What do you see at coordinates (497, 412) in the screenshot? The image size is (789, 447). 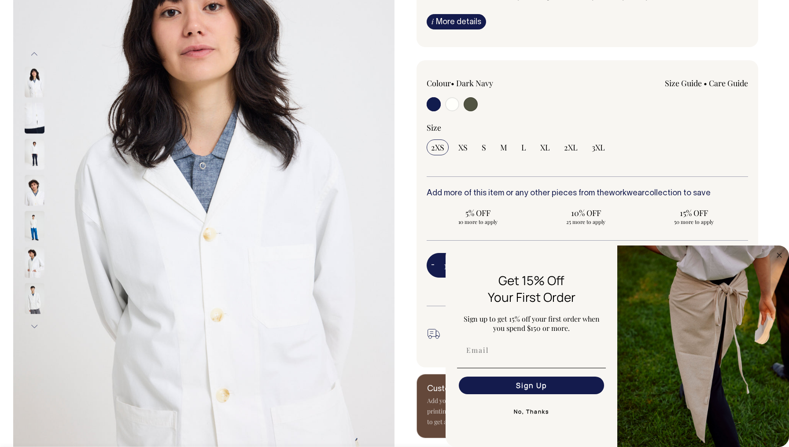 I see `p: Add your branding with embroidery and screen printing, available on quantities over 25. Contact u...` at bounding box center [497, 412].